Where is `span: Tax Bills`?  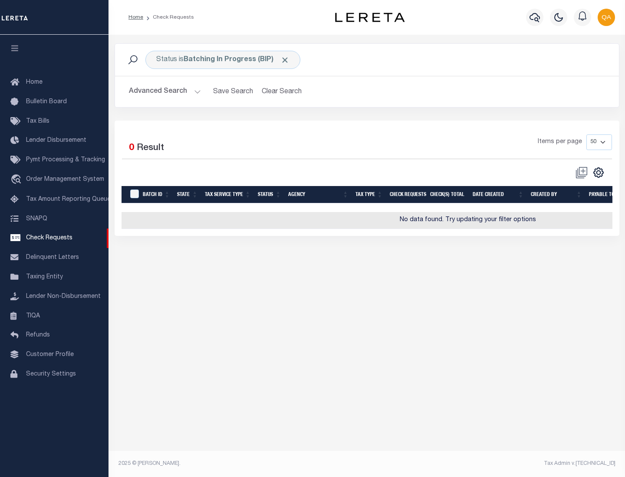
span: Tax Bills is located at coordinates (38, 121).